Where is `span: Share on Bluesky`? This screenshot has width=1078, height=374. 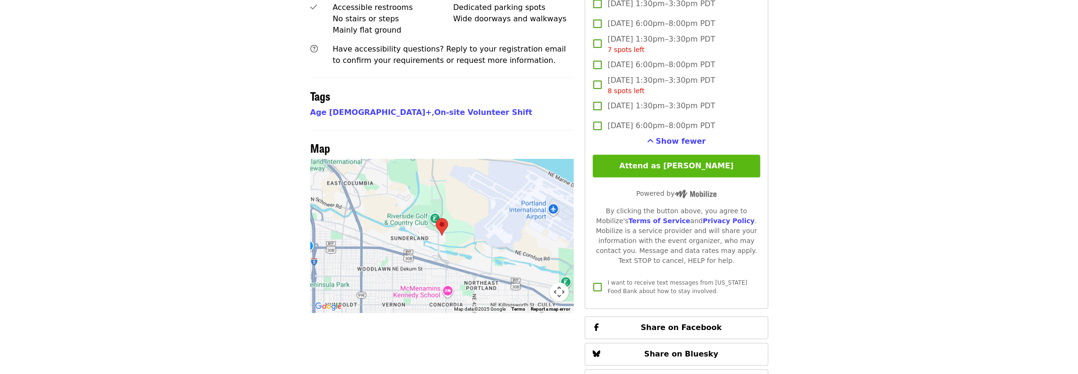
span: Share on Bluesky is located at coordinates (681, 354).